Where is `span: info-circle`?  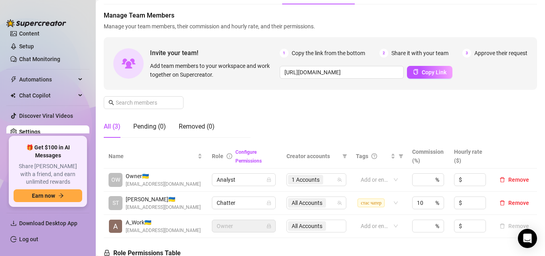
span: info-circle is located at coordinates (230, 156).